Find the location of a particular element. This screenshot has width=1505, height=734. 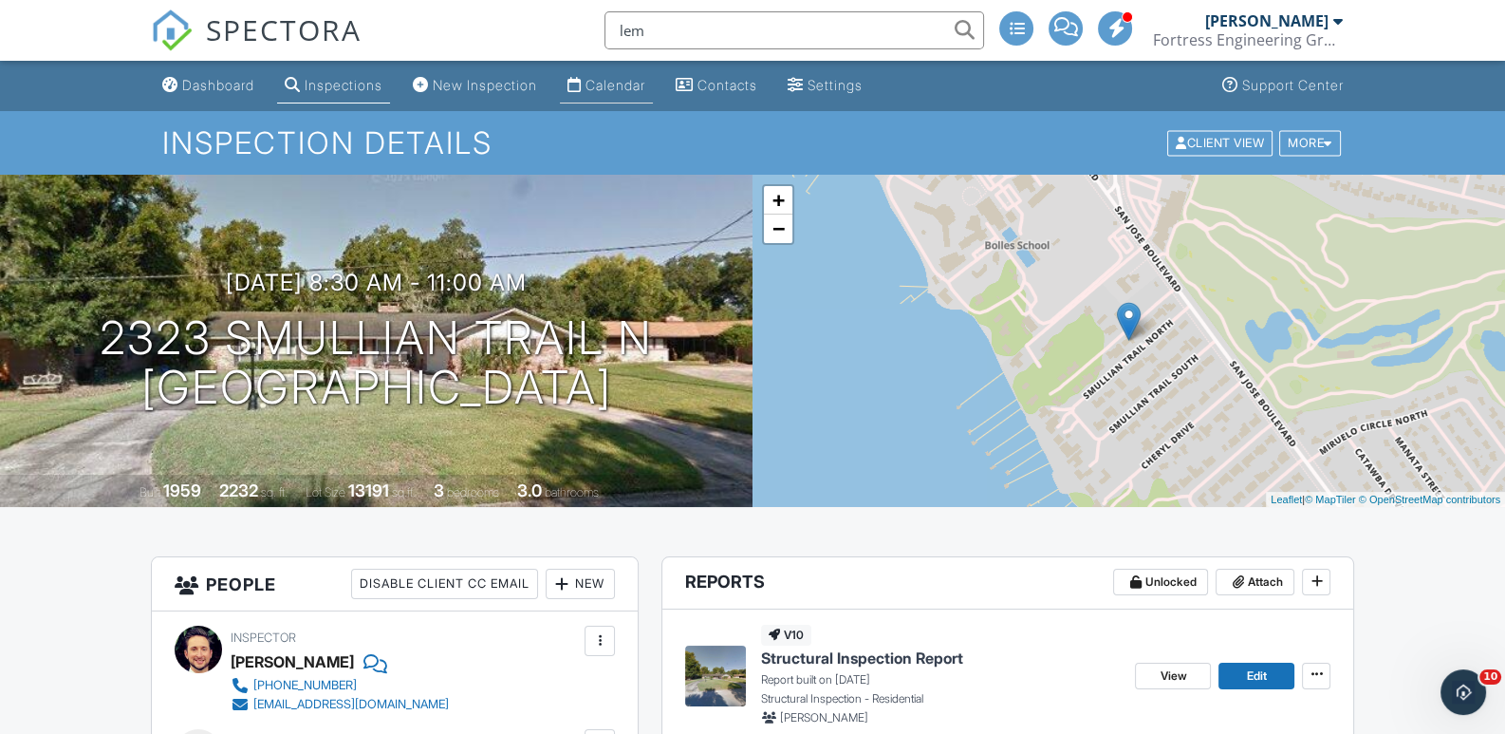

input: Search everything... is located at coordinates (794, 30).